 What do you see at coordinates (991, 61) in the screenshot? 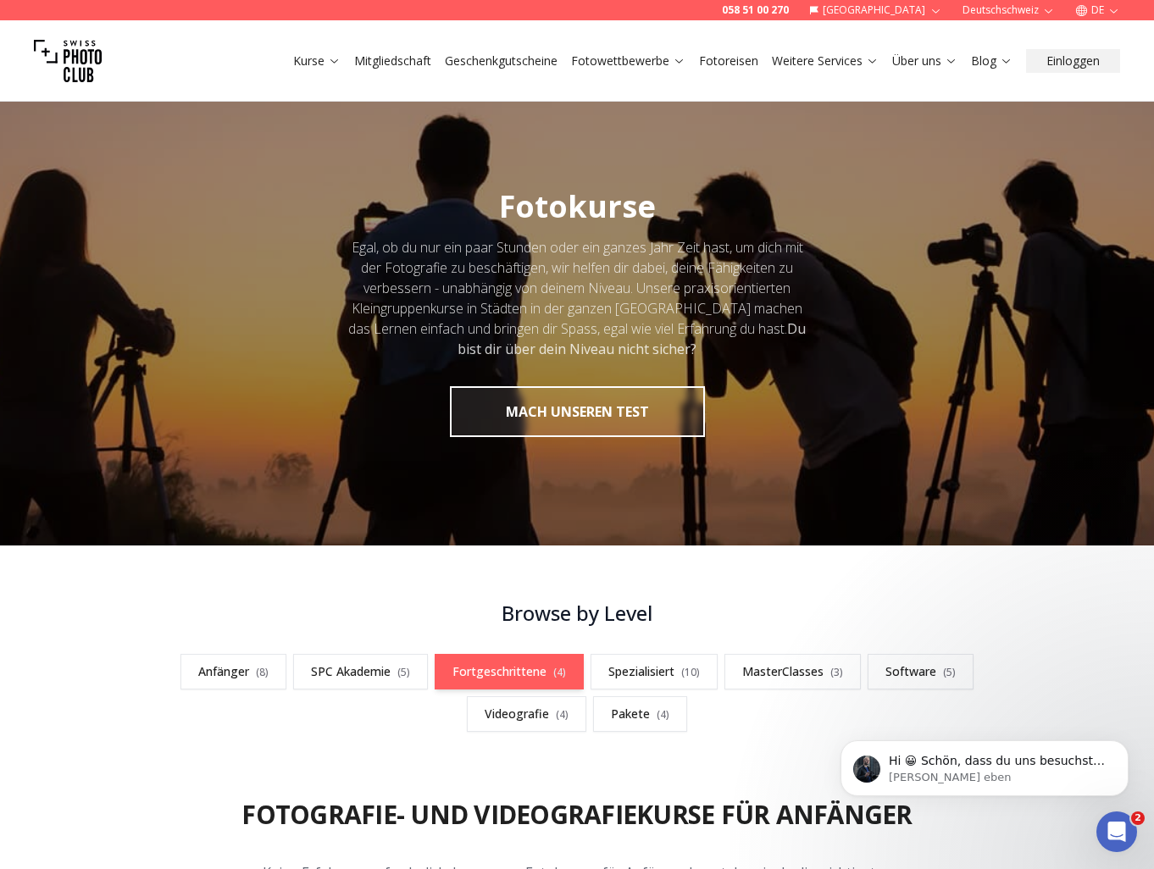
I see `button: Blog` at bounding box center [991, 61].